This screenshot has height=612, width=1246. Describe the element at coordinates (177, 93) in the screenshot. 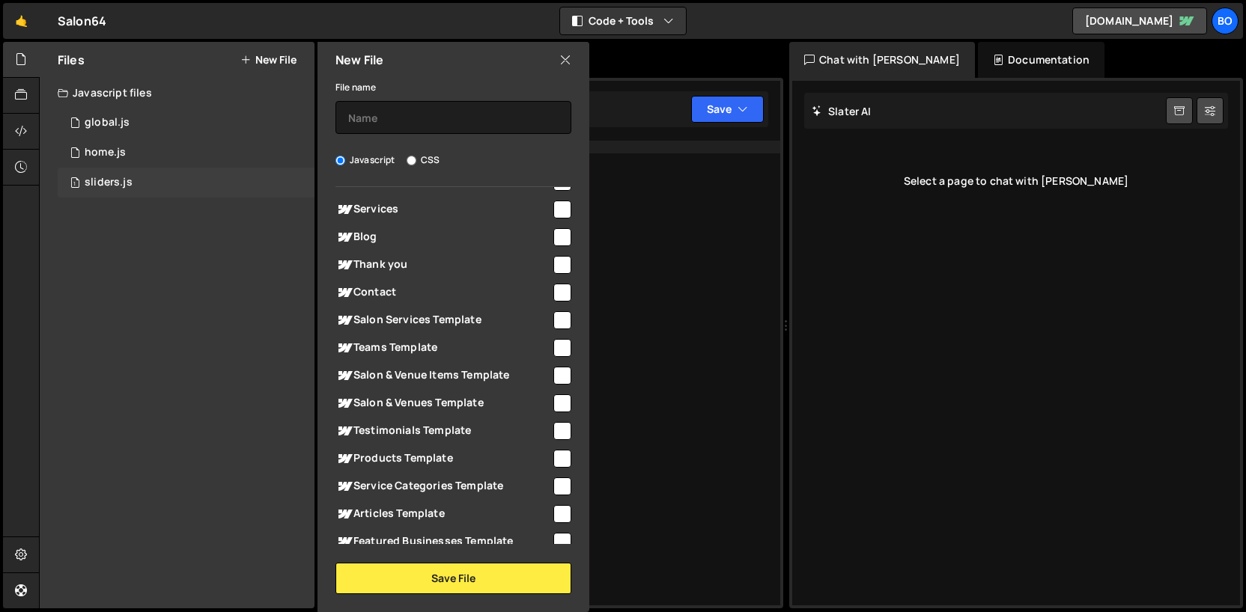

I see `div: Javascript files` at that location.